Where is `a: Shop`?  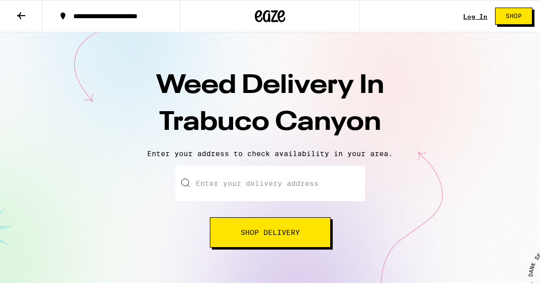
a: Shop is located at coordinates (513, 16).